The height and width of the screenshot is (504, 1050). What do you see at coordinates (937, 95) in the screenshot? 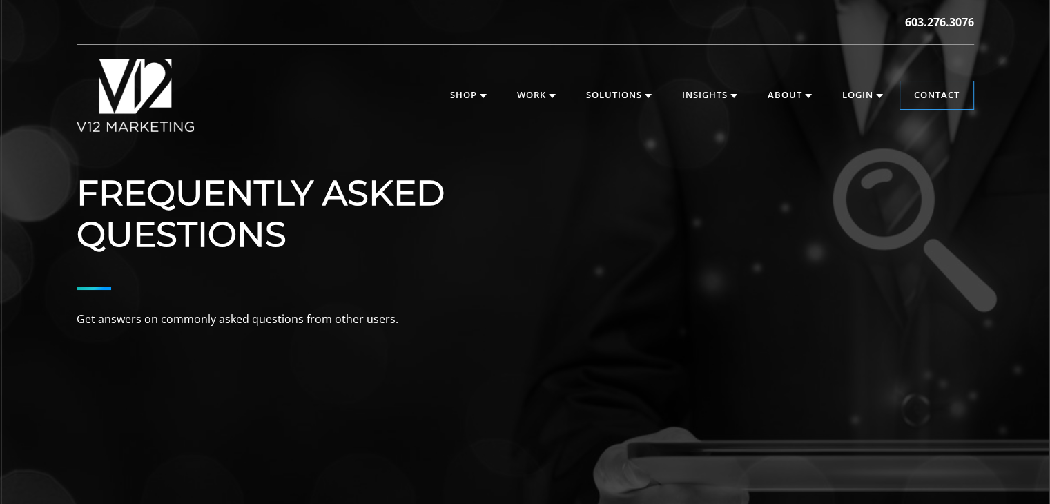
I see `a: Contact` at bounding box center [937, 95].